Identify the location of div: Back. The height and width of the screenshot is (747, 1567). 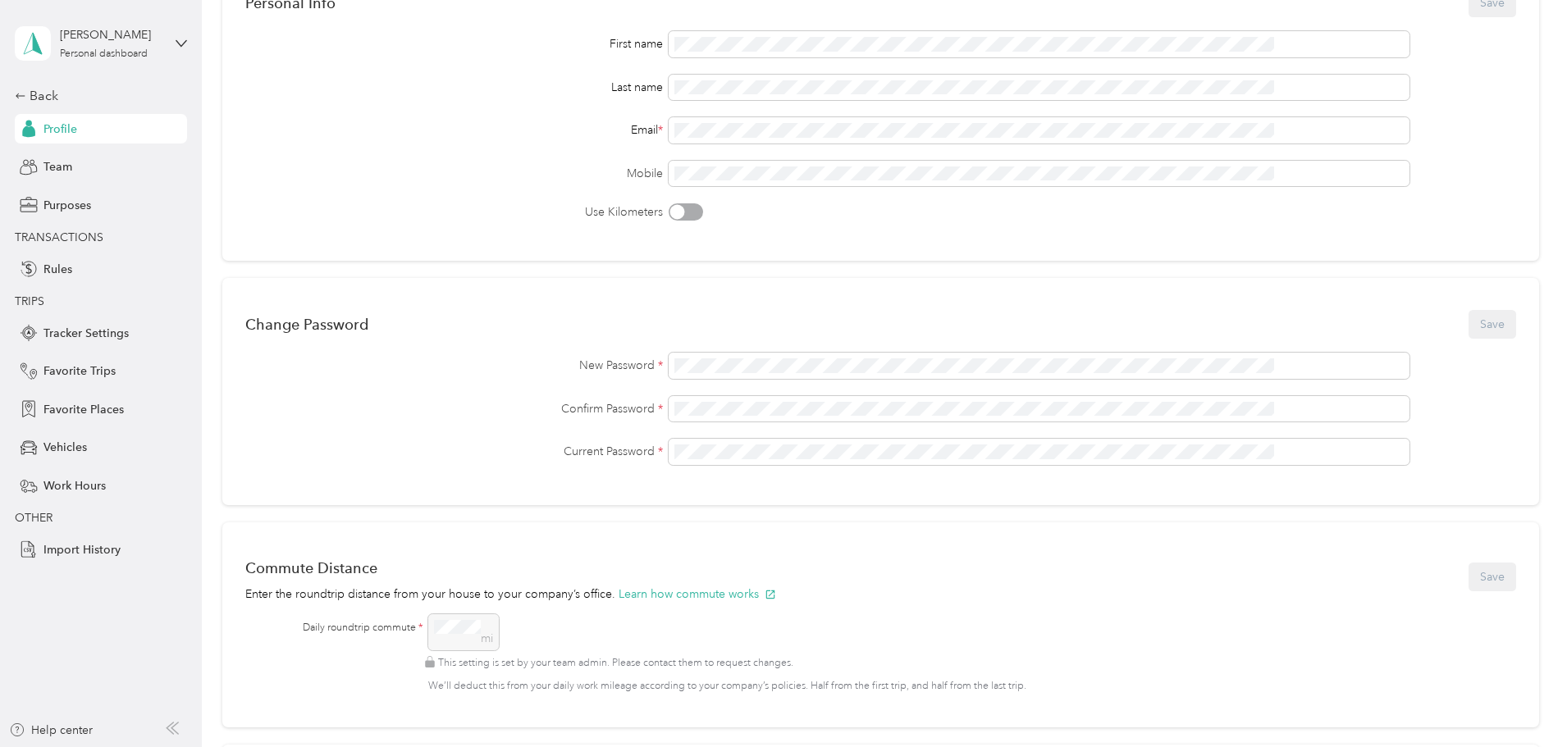
(97, 96).